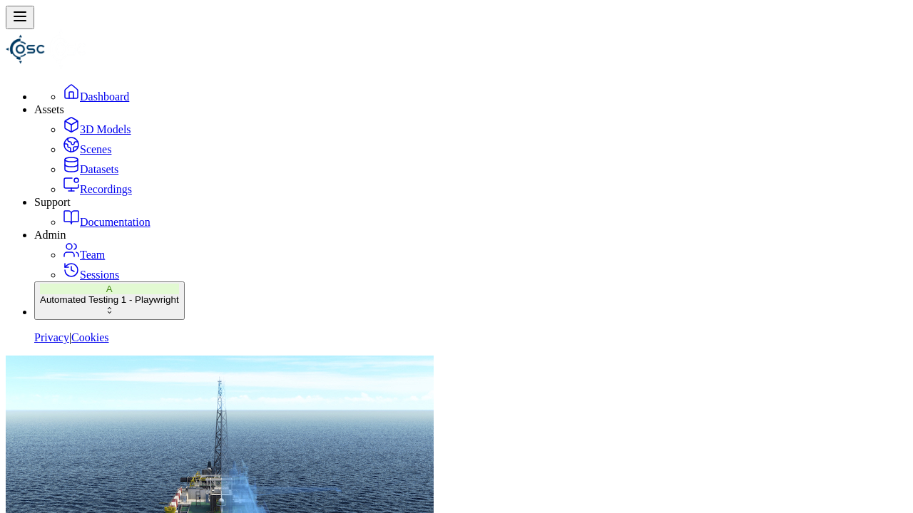  I want to click on button: Select a workspace, so click(109, 301).